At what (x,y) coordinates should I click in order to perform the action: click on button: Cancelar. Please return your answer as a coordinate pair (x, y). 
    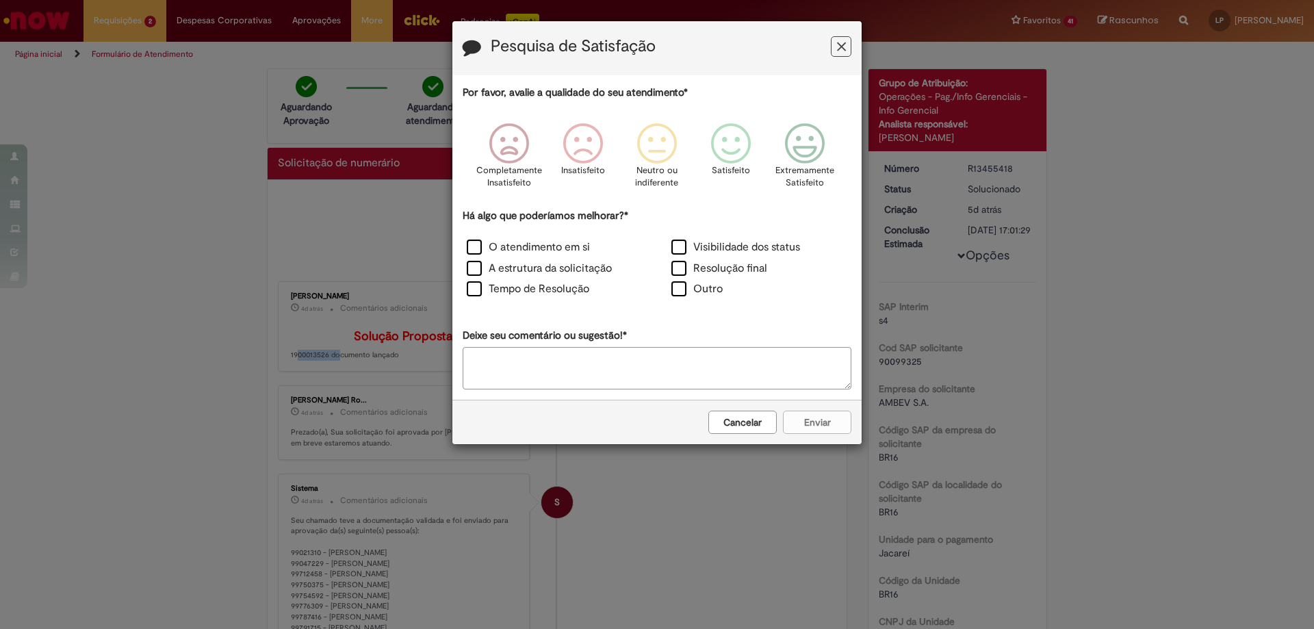
    Looking at the image, I should click on (743, 422).